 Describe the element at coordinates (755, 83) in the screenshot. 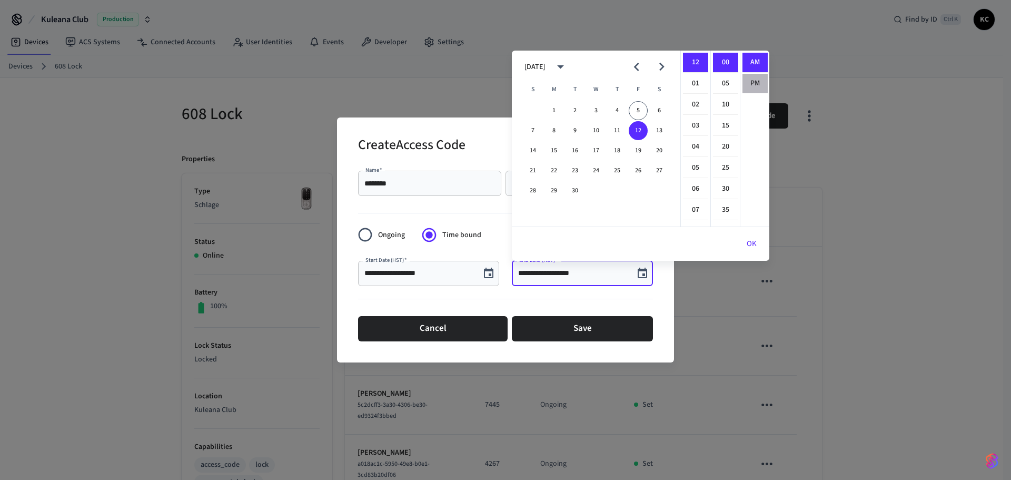

I see `li: PM` at that location.